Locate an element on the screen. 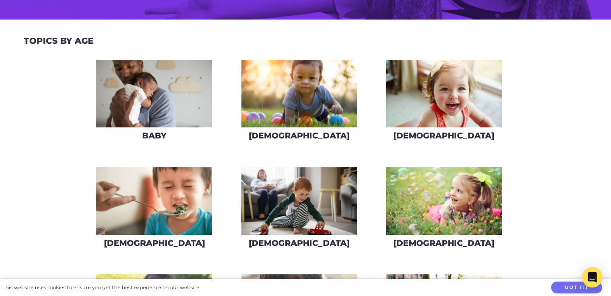 The image size is (611, 296). img: AdobeStock_43690577-275x160.jpeg is located at coordinates (444, 201).